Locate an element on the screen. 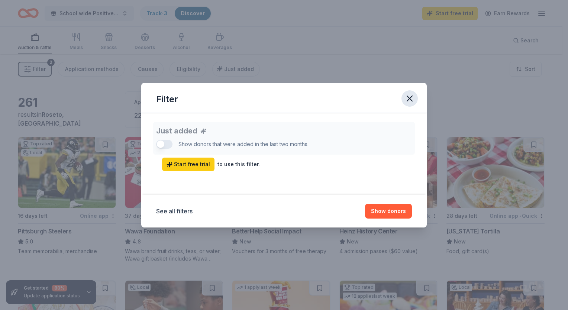  div: Filter is located at coordinates (167, 99).